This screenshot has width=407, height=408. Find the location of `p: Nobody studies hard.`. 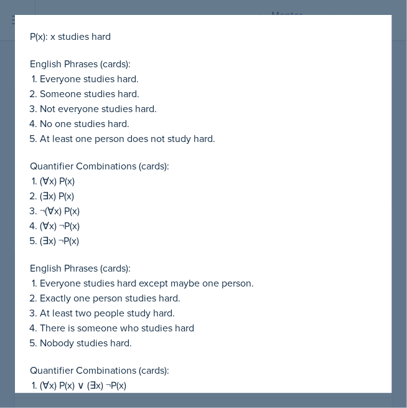

p: Nobody studies hard. is located at coordinates (209, 343).